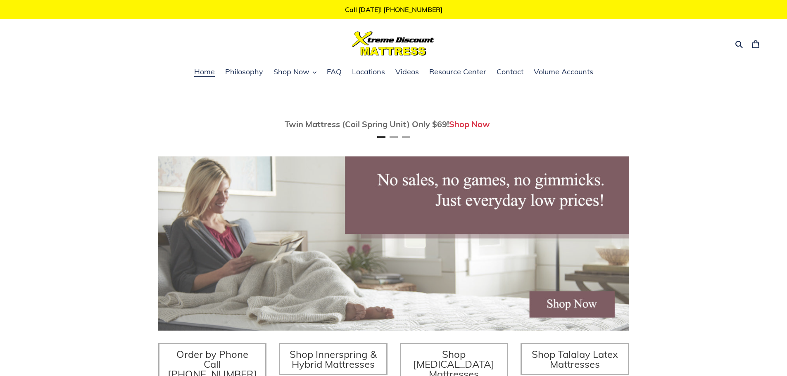 The image size is (787, 376). Describe the element at coordinates (564, 72) in the screenshot. I see `span: Volume Accounts` at that location.